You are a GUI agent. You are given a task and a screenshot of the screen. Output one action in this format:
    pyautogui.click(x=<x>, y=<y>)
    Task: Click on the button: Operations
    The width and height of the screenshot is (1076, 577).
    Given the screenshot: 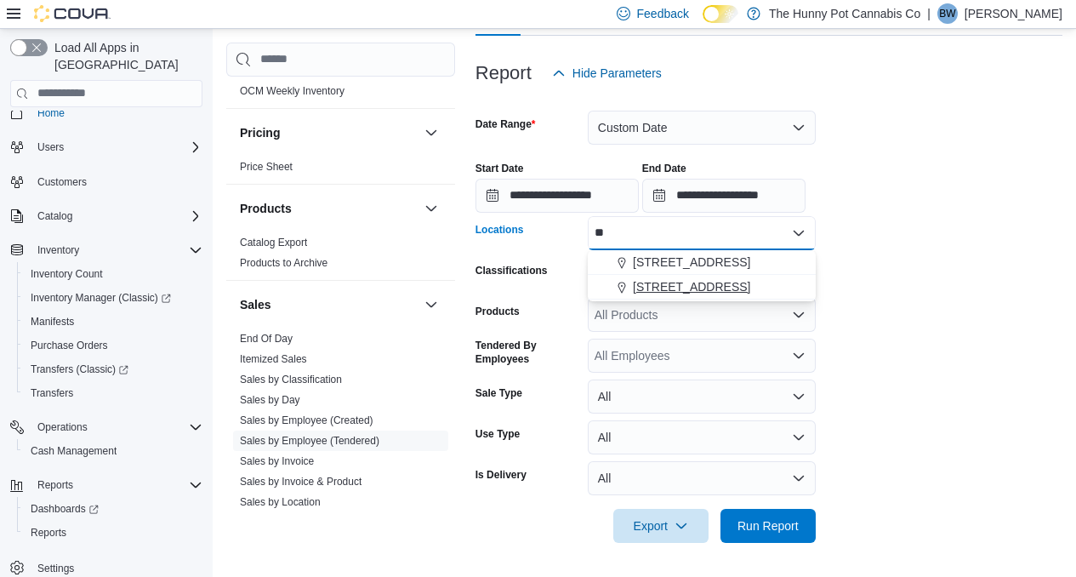 What is the action you would take?
    pyautogui.click(x=62, y=427)
    